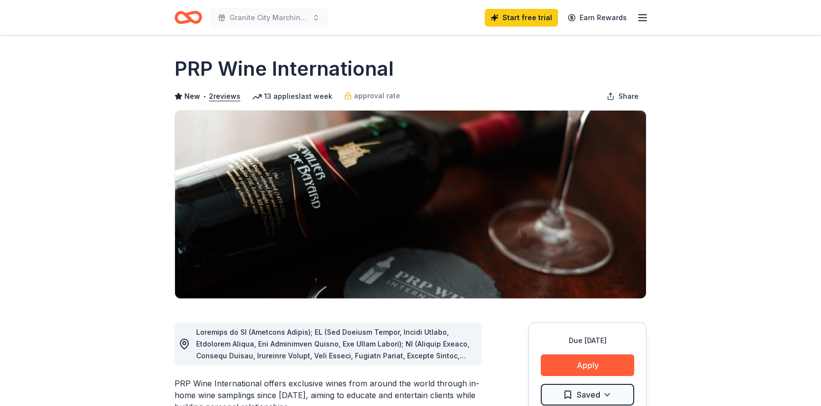 The width and height of the screenshot is (821, 406). What do you see at coordinates (622, 96) in the screenshot?
I see `button: Share` at bounding box center [622, 96].